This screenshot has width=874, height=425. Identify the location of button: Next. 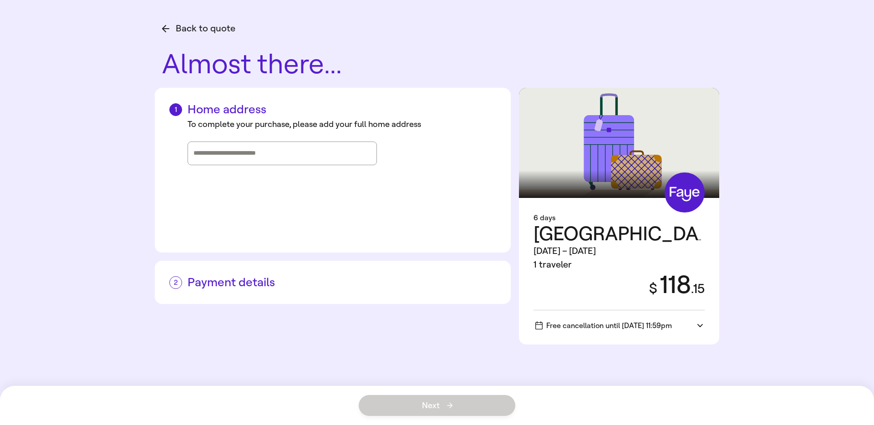
(437, 406).